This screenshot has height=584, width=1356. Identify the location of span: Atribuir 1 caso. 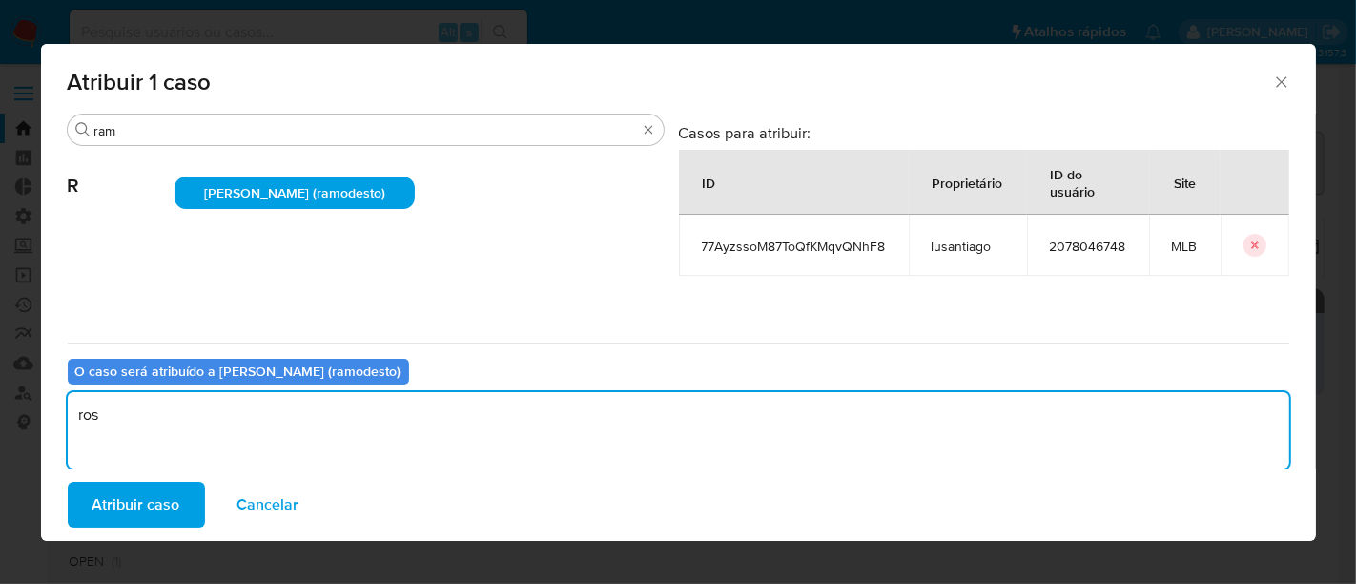
(670, 82).